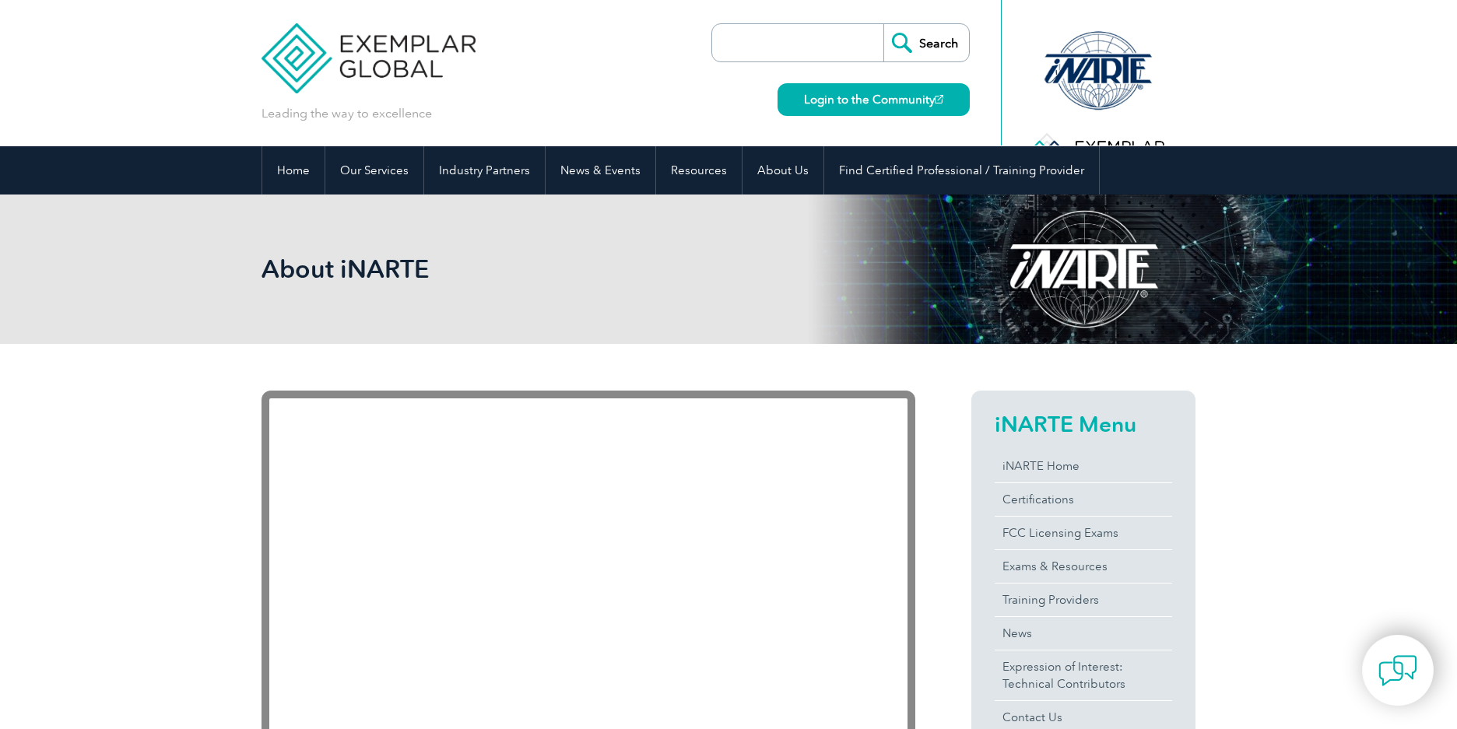 The height and width of the screenshot is (729, 1457). What do you see at coordinates (1083, 466) in the screenshot?
I see `a: iNARTE Home` at bounding box center [1083, 466].